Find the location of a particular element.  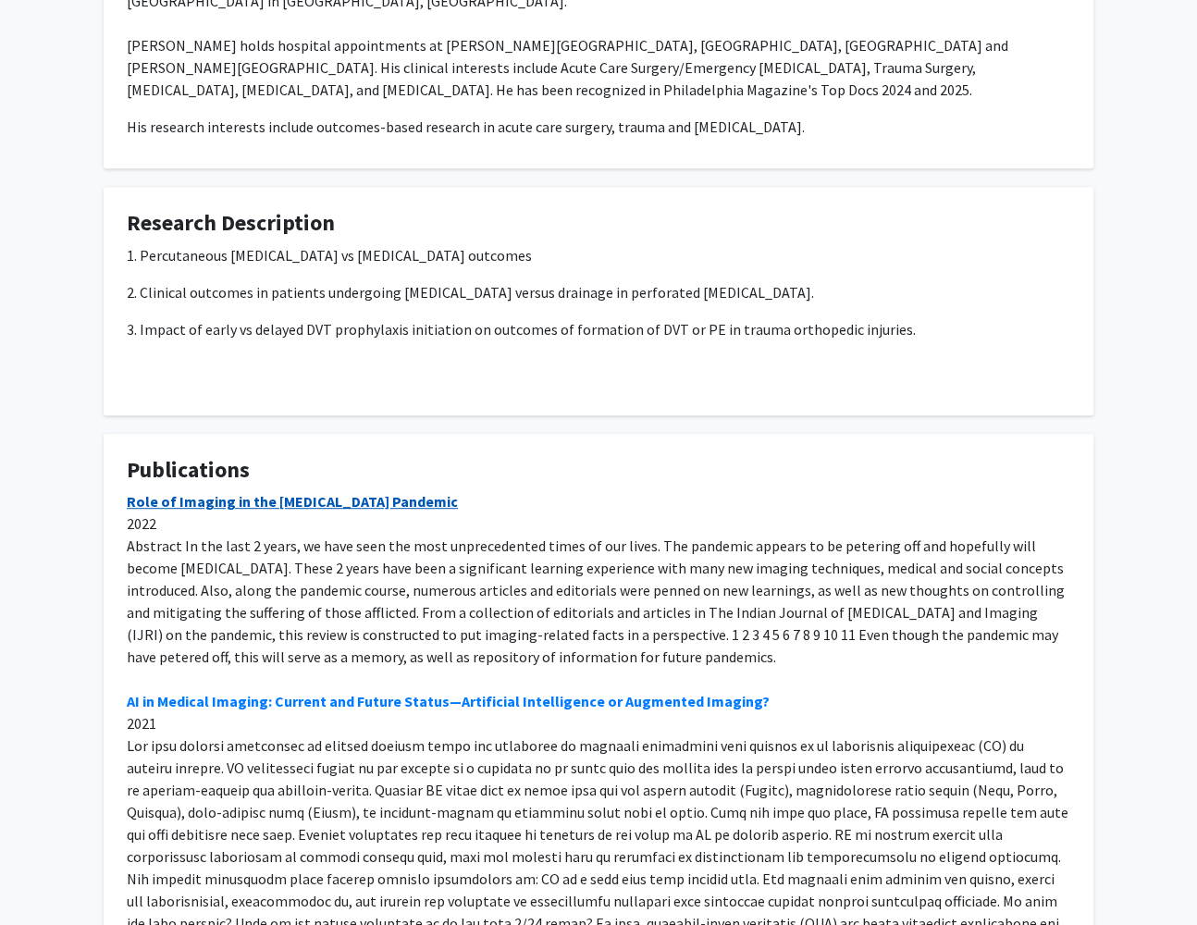

p: His research interests include outcomes-based research in acute care surgery, trauma and [MEDICAL... is located at coordinates (599, 127).